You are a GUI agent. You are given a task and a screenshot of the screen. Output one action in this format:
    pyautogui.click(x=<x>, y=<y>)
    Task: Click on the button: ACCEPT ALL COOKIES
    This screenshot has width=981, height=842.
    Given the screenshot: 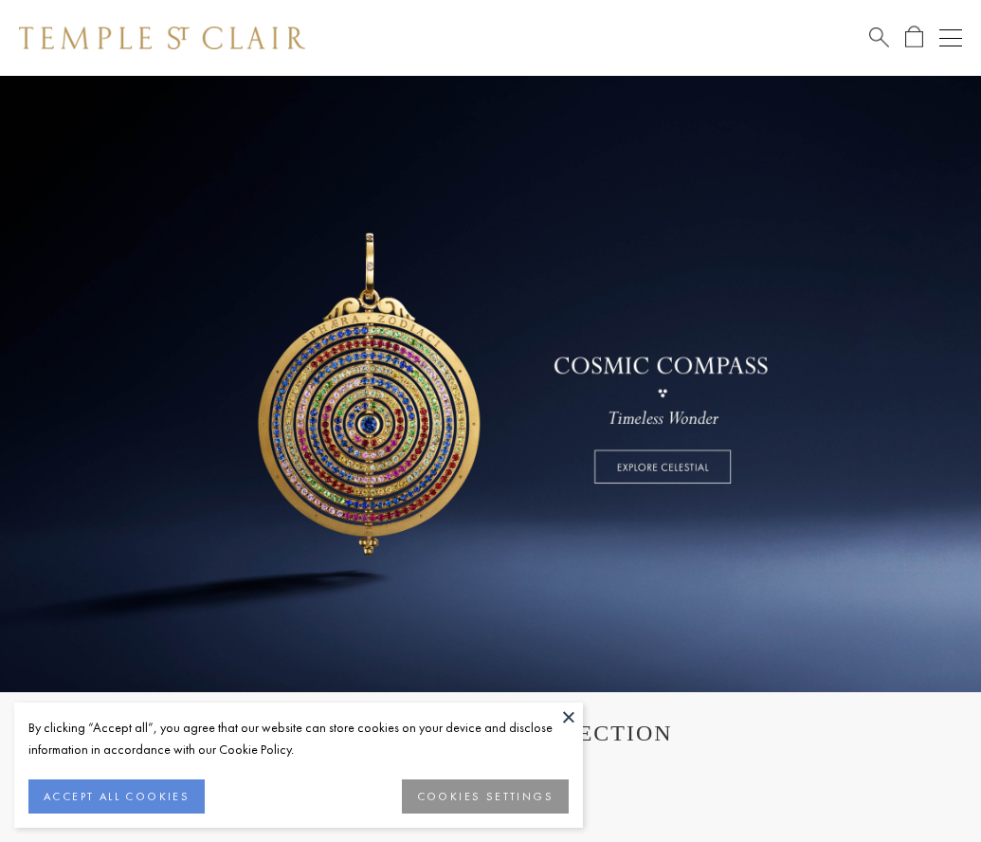 What is the action you would take?
    pyautogui.click(x=117, y=796)
    